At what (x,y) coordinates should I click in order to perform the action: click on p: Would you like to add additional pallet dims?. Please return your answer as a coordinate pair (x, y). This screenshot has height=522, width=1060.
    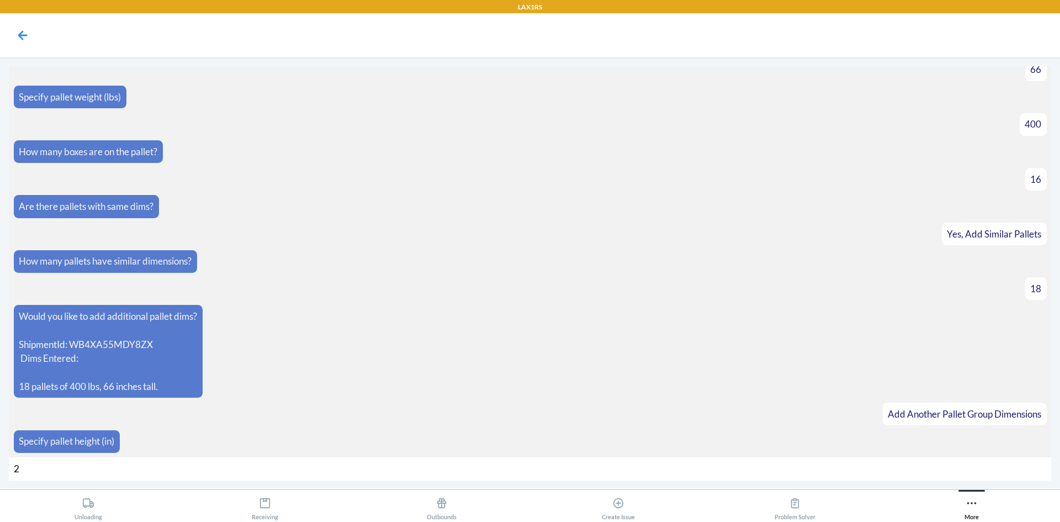
    Looking at the image, I should click on (108, 316).